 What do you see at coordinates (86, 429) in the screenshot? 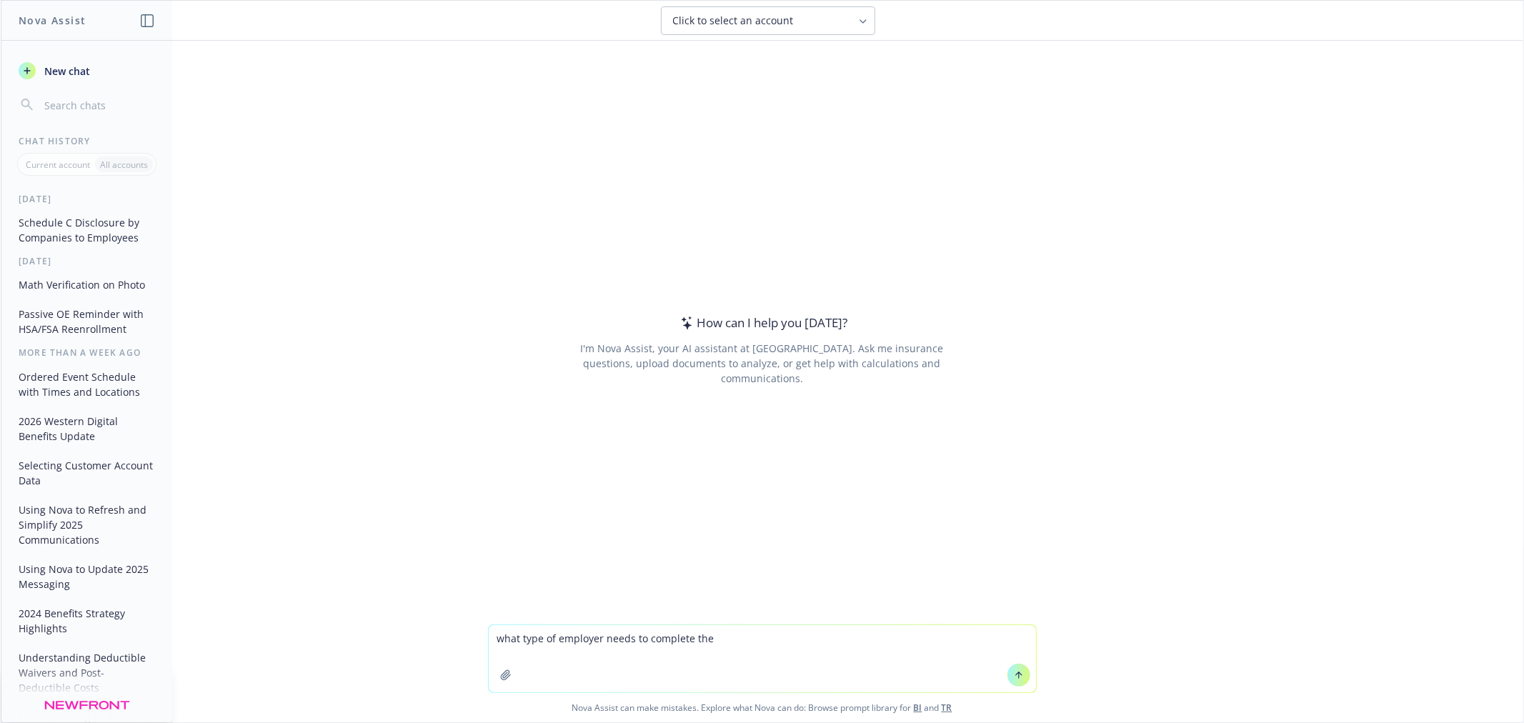
I see `button: 2026 Western Digital Benefits Update` at bounding box center [86, 429].